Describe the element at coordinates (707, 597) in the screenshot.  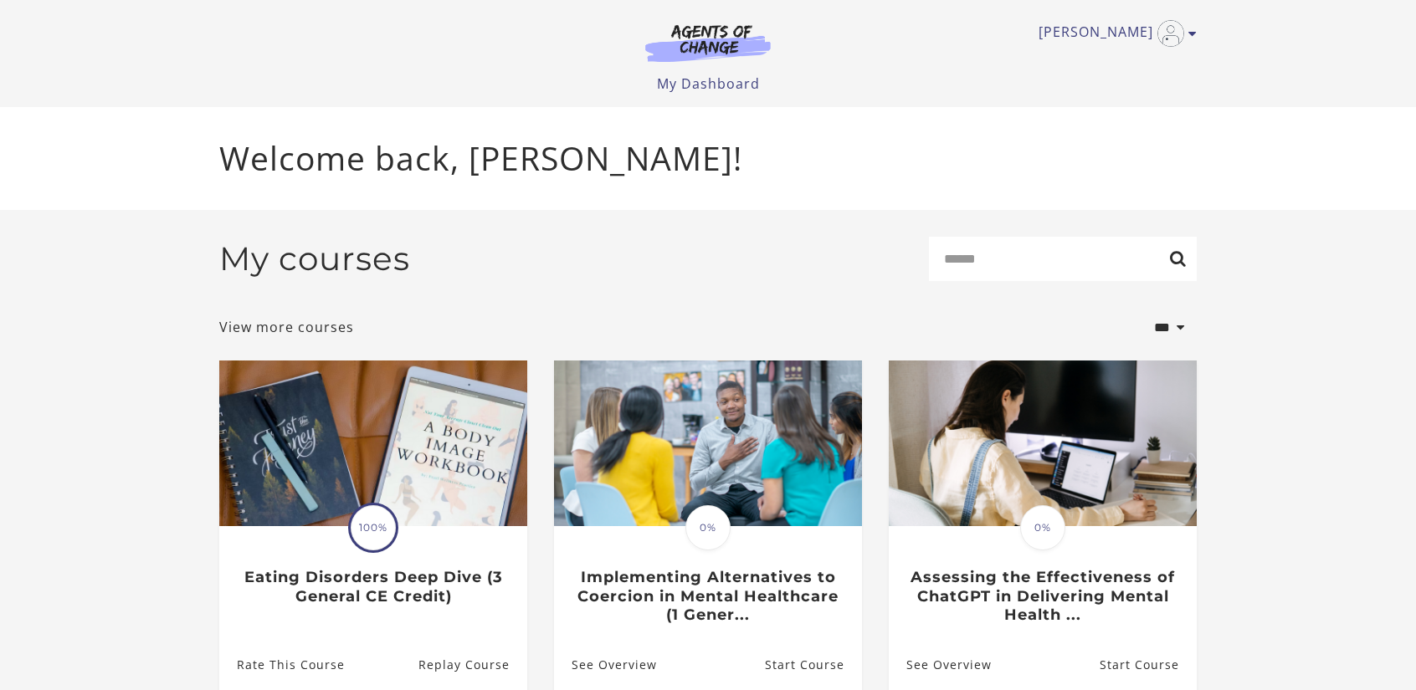
I see `h3: Implementing Alternatives to Coercion in Mental Healthcare (1 Gener...` at that location.